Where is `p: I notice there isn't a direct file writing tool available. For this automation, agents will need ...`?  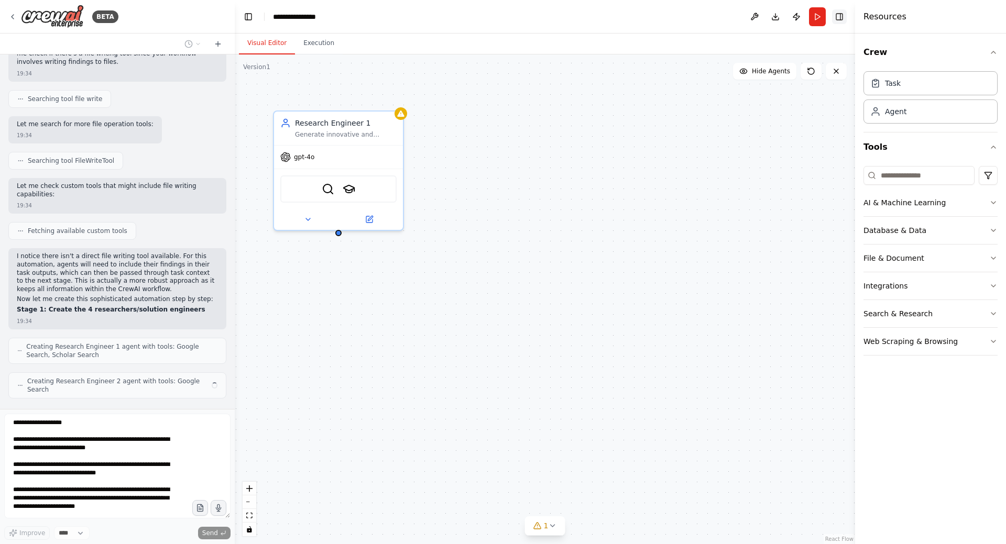 p: I notice there isn't a direct file writing tool available. For this automation, agents will need ... is located at coordinates (117, 273).